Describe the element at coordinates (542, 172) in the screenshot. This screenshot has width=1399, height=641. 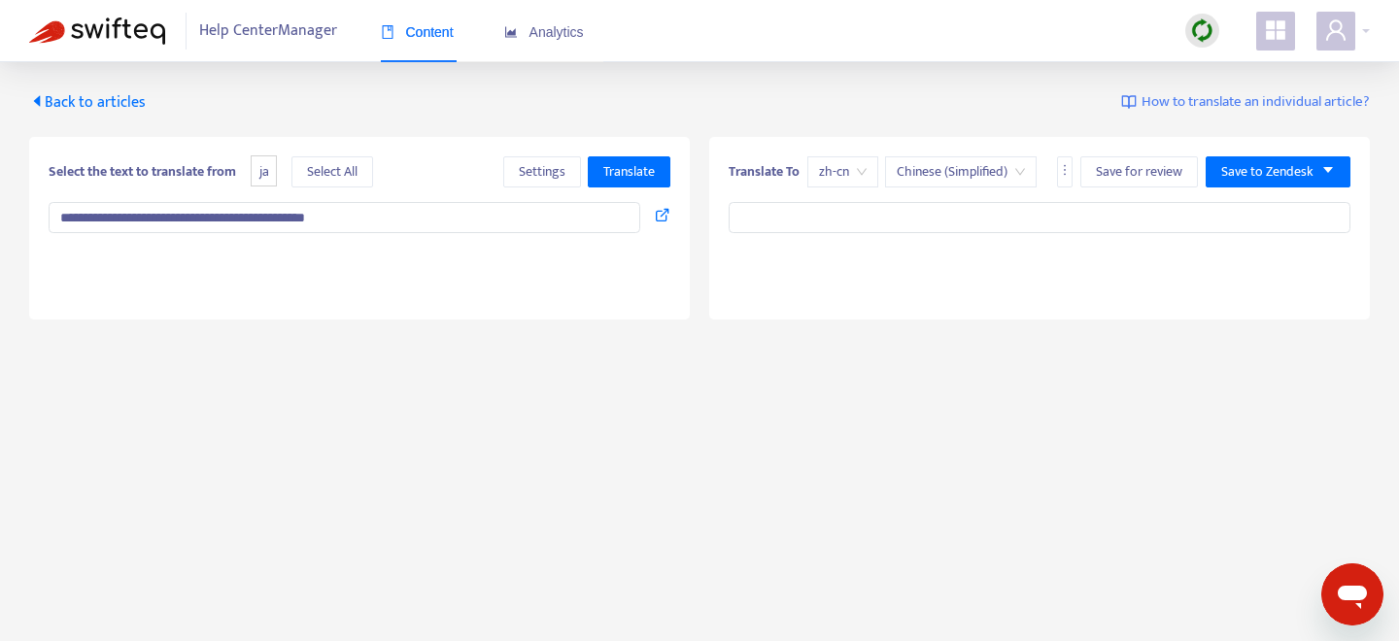
I see `button: Settings` at that location.